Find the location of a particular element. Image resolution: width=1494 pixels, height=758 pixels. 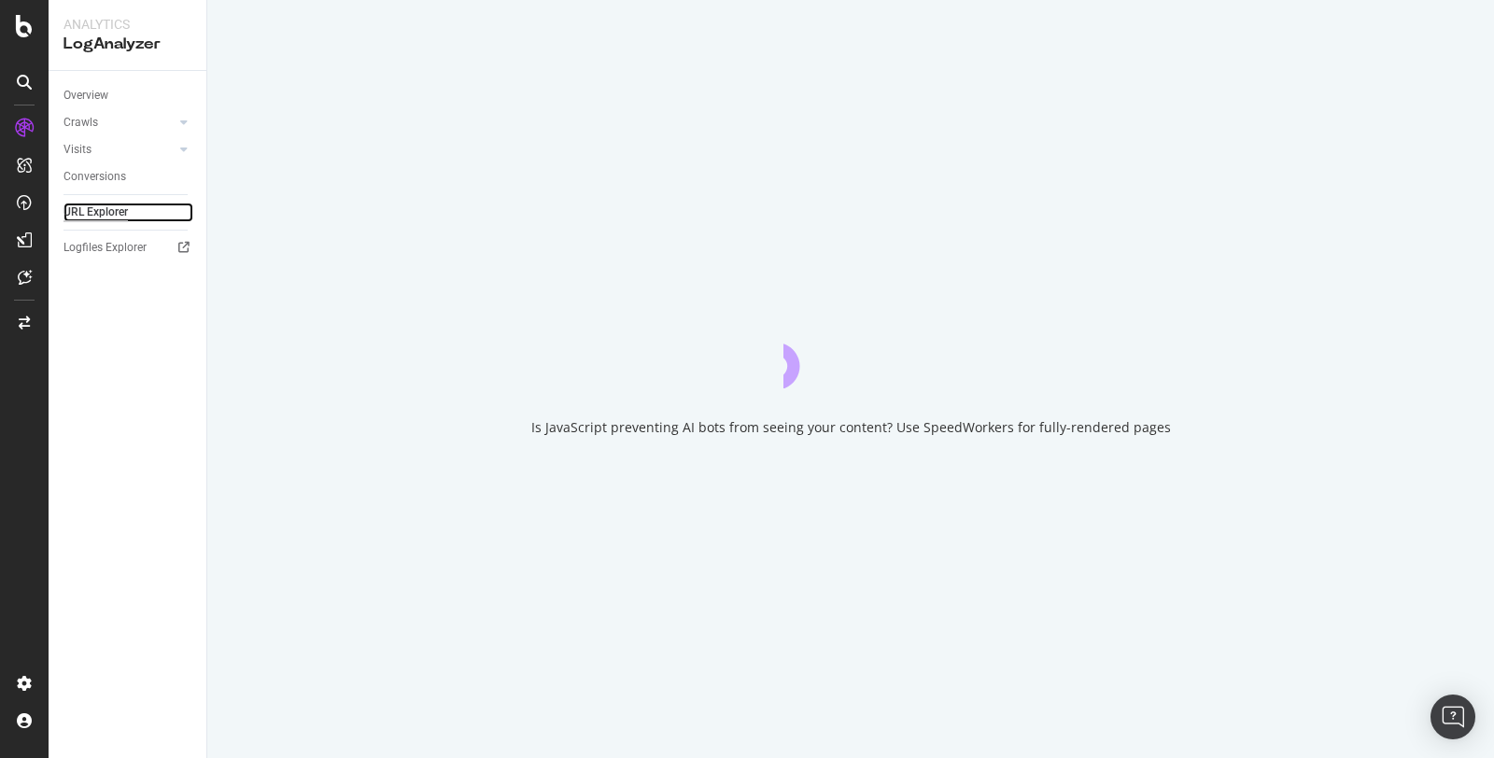

a: URL Explorer is located at coordinates (128, 212).